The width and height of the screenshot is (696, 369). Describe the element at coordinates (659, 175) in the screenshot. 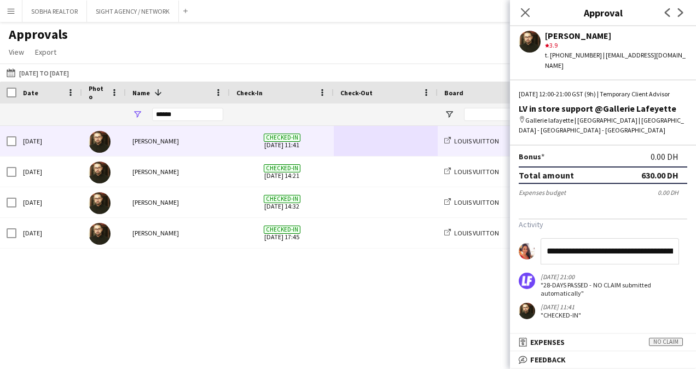

I see `div: 630.00 DH` at that location.